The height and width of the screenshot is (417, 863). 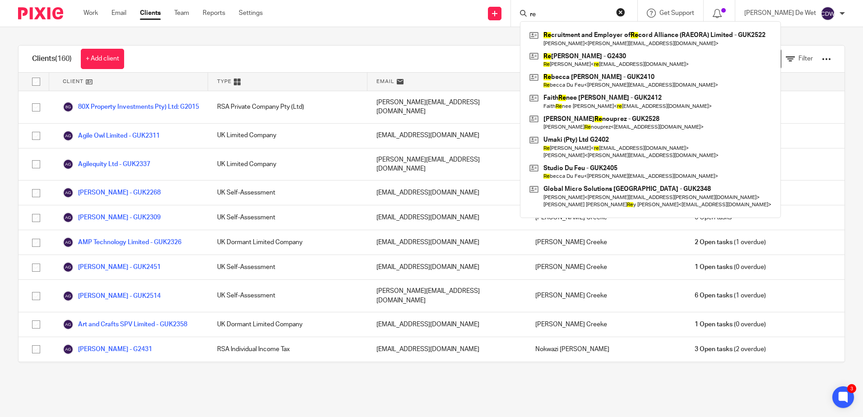 What do you see at coordinates (224, 81) in the screenshot?
I see `span: Type` at bounding box center [224, 81].